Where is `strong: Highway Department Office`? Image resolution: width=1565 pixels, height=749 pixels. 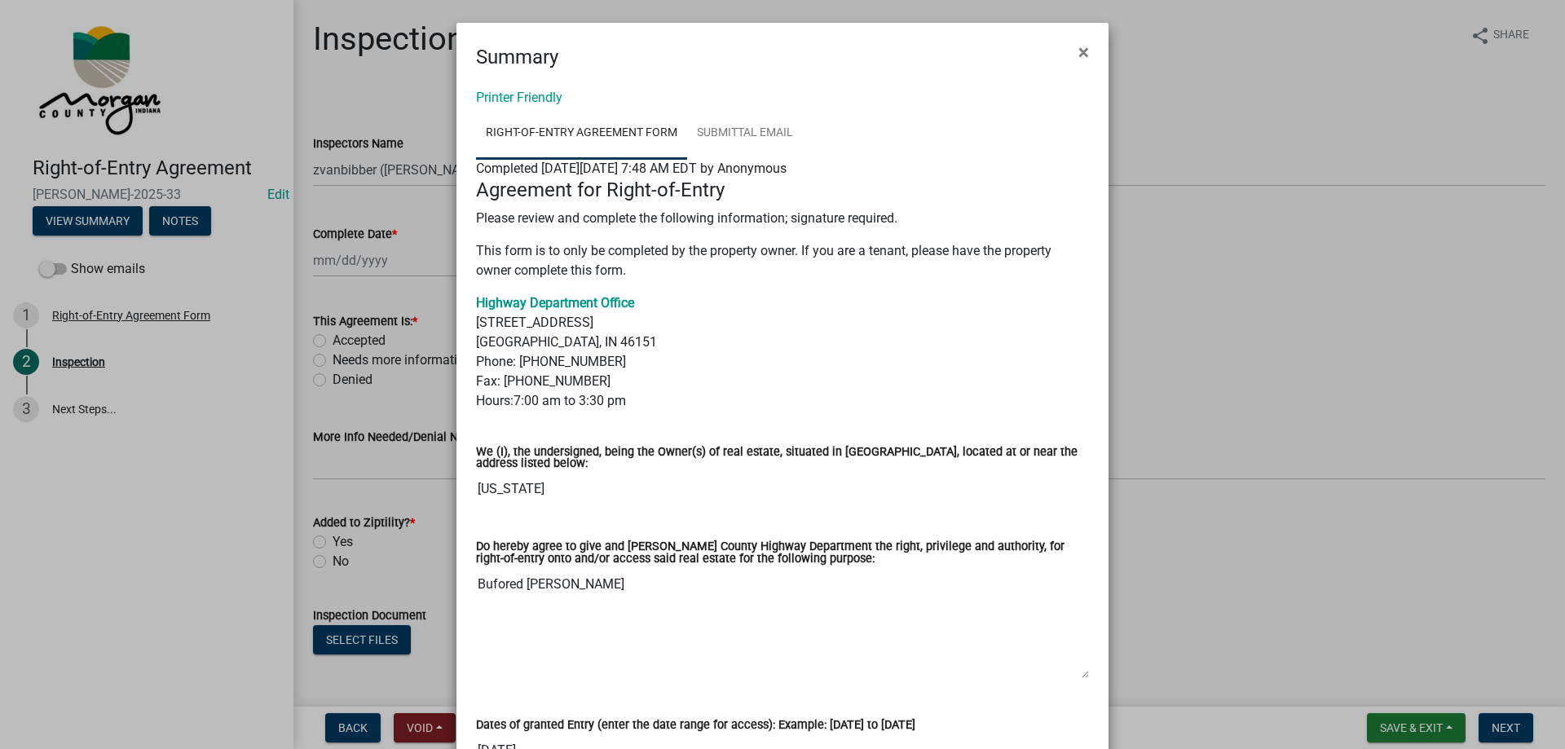
strong: Highway Department Office is located at coordinates (555, 302).